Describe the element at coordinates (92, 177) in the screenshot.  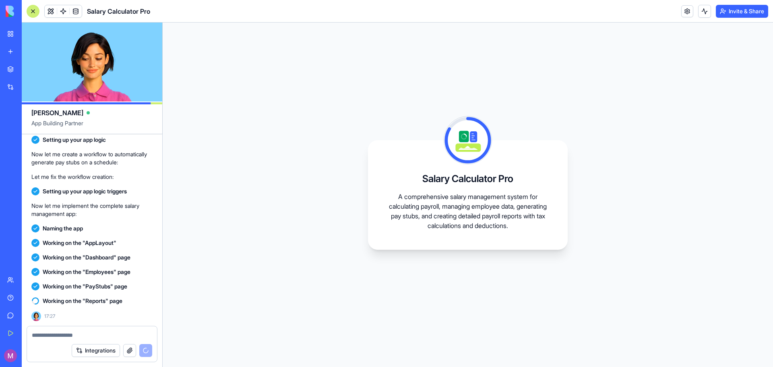
I see `p: Let me fix the workflow creation:` at that location.